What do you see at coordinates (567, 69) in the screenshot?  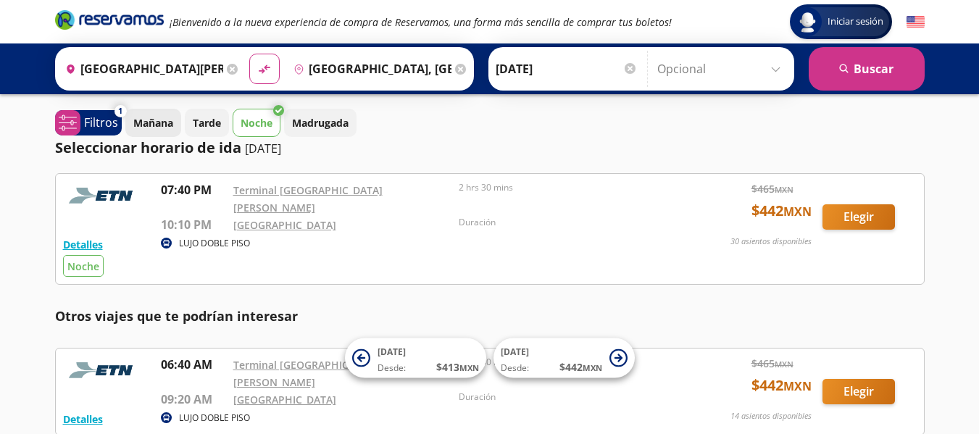 I see `input: Elegir Fecha` at bounding box center [567, 69].